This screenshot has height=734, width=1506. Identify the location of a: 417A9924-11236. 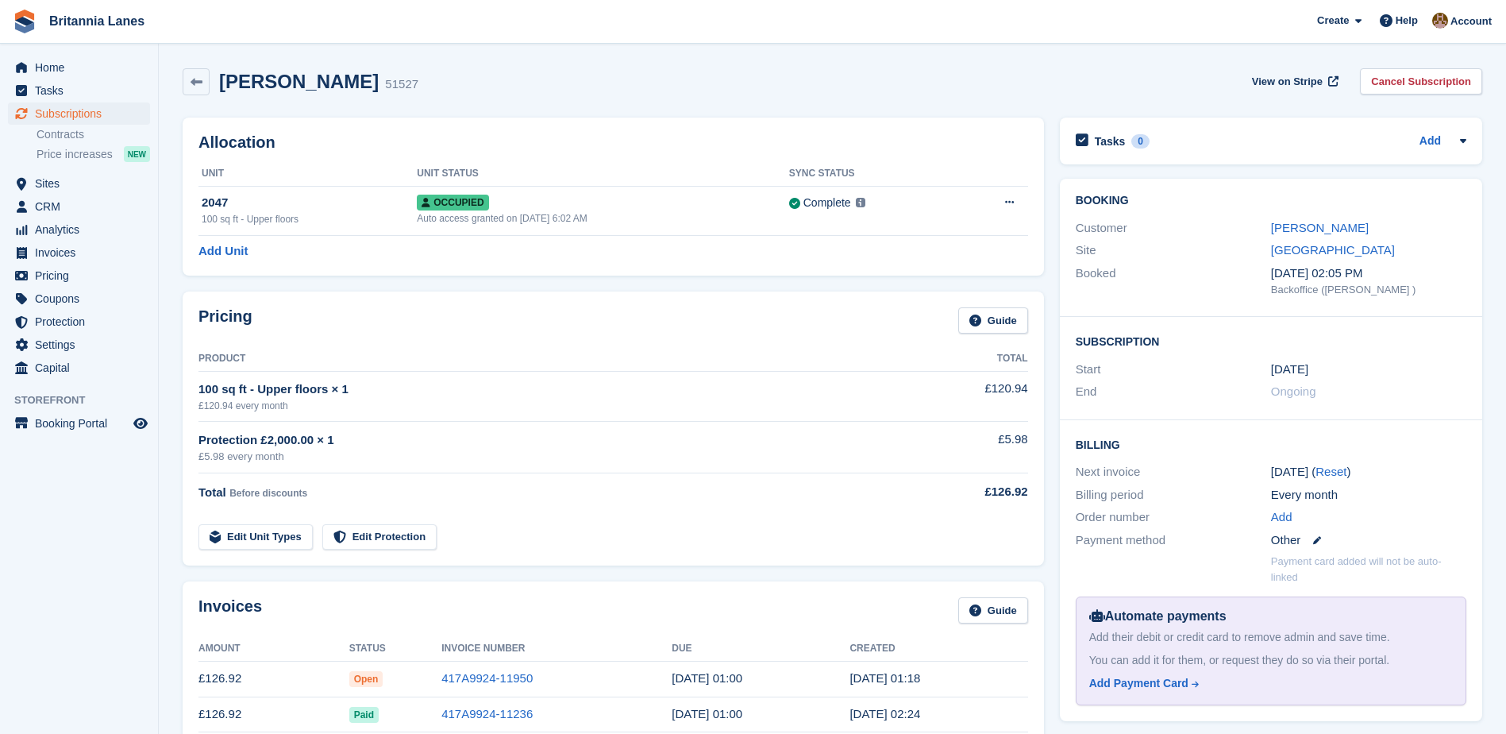
(487, 713).